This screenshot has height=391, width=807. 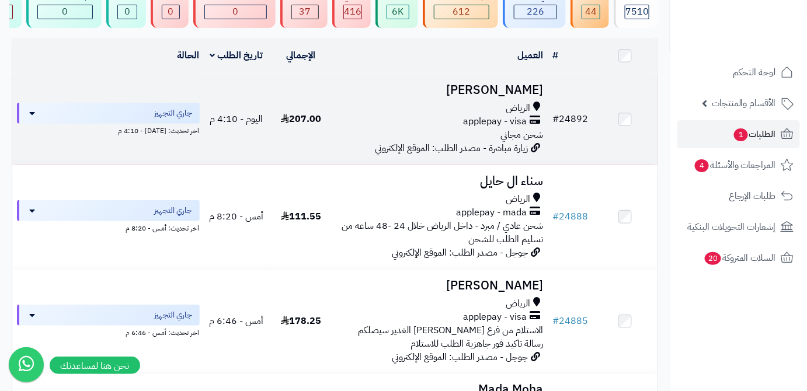 What do you see at coordinates (702, 166) in the screenshot?
I see `span: 4` at bounding box center [702, 166].